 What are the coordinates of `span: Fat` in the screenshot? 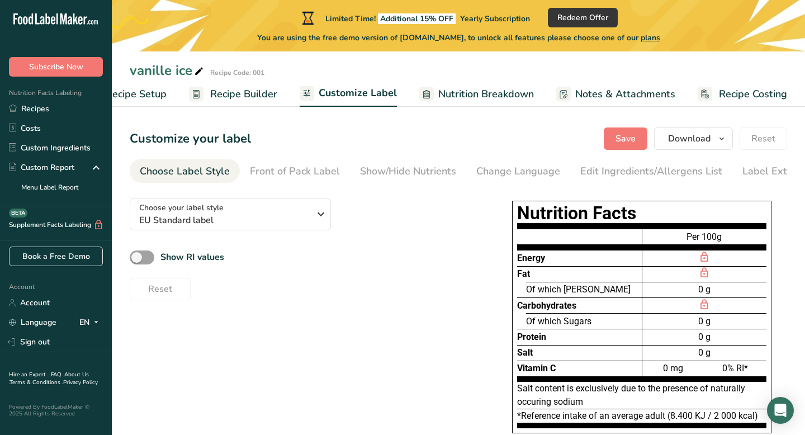 It's located at (523, 273).